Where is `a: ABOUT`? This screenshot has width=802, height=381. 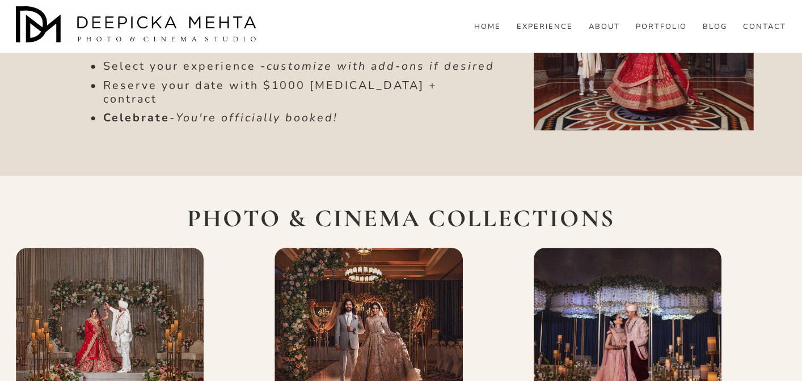
a: ABOUT is located at coordinates (604, 27).